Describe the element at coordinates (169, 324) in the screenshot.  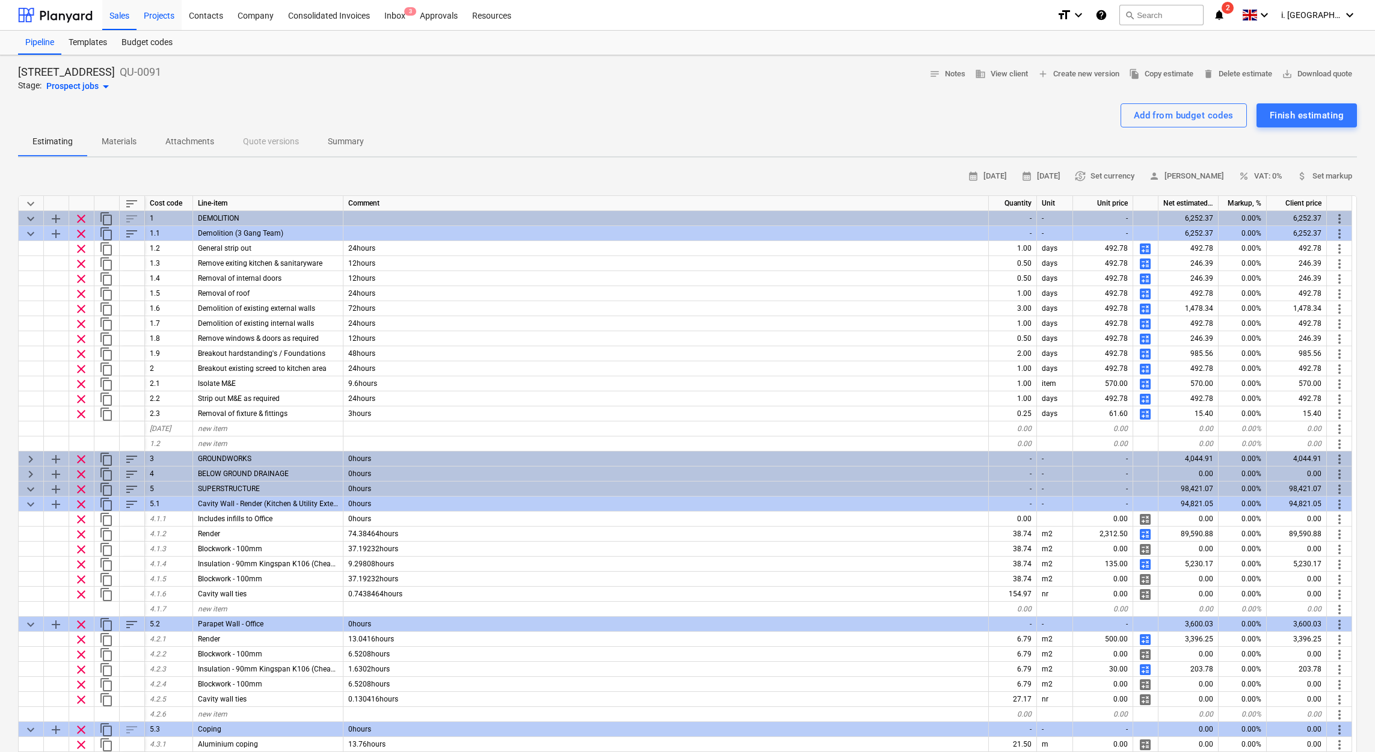
I see `div: 1.7` at that location.